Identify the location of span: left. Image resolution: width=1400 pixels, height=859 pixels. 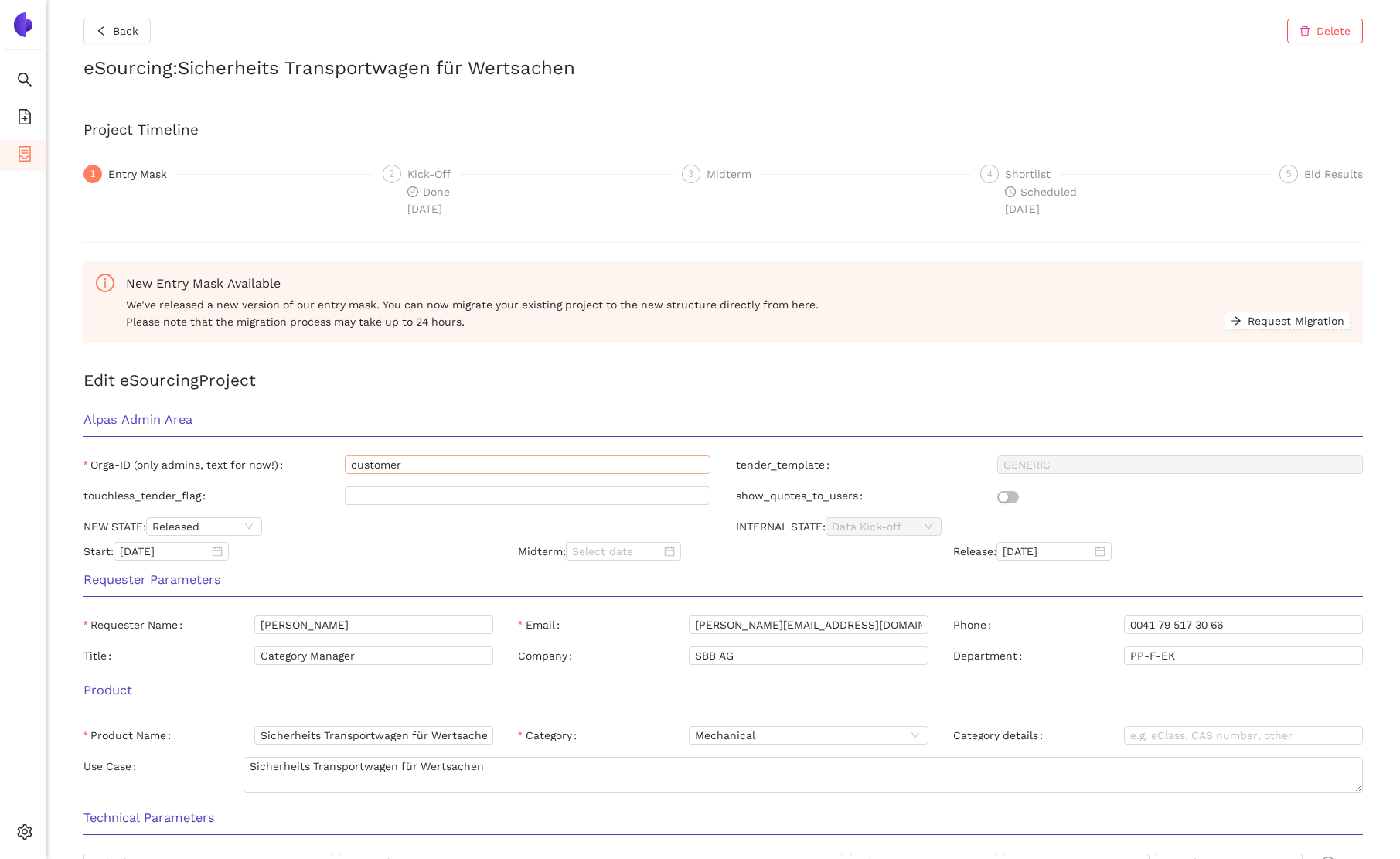
(101, 31).